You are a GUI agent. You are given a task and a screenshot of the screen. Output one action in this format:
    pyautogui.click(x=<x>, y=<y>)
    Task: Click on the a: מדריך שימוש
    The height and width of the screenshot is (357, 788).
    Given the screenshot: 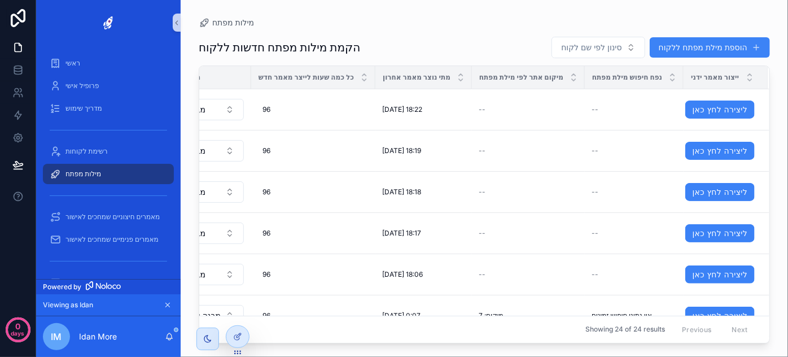 What is the action you would take?
    pyautogui.click(x=108, y=108)
    